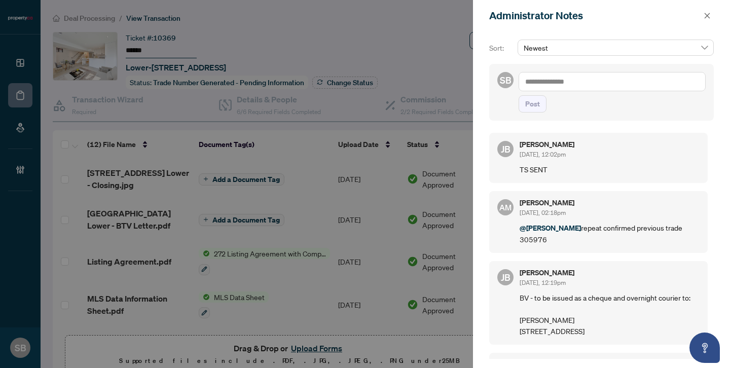 The width and height of the screenshot is (730, 368). What do you see at coordinates (615, 48) in the screenshot?
I see `span: Newest` at bounding box center [615, 48].